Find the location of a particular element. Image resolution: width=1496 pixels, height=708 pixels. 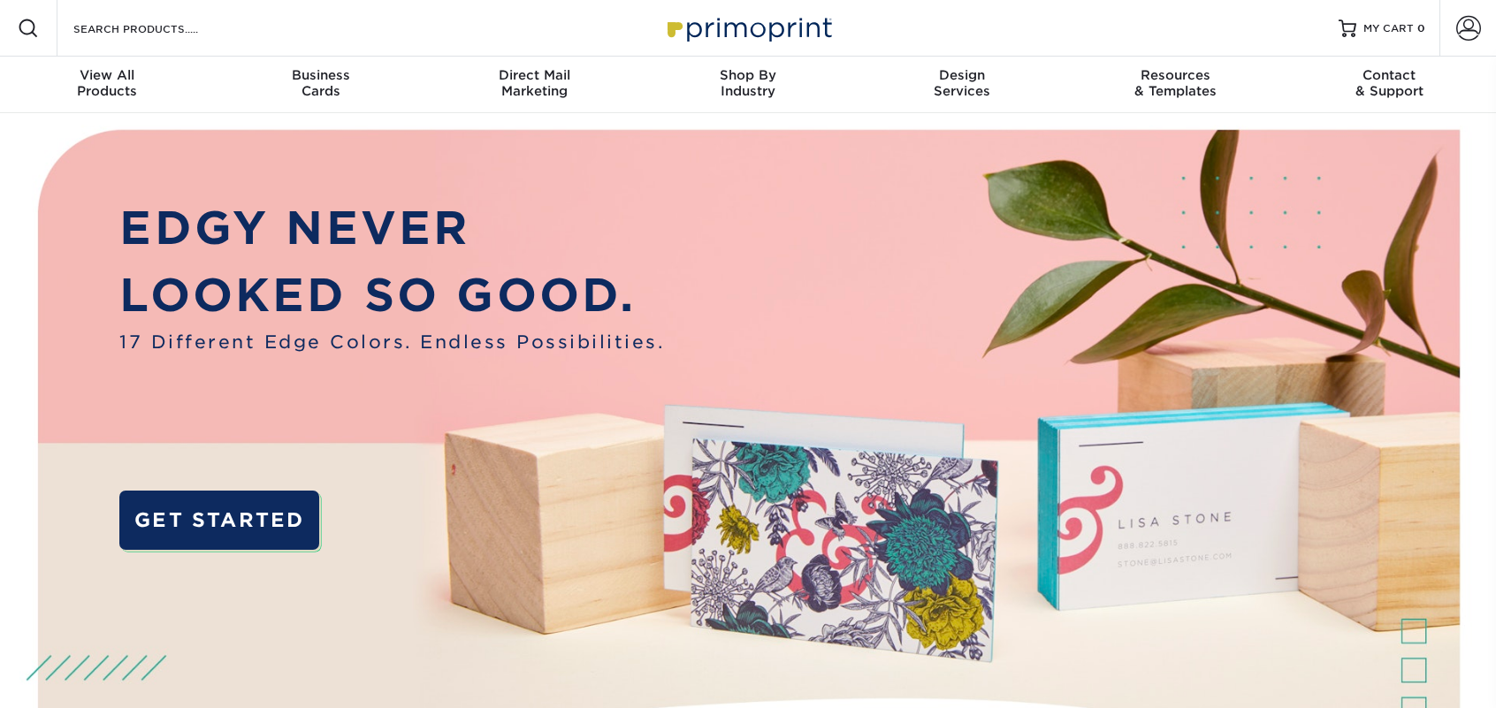

p: EDGY NEVER is located at coordinates (392, 228).